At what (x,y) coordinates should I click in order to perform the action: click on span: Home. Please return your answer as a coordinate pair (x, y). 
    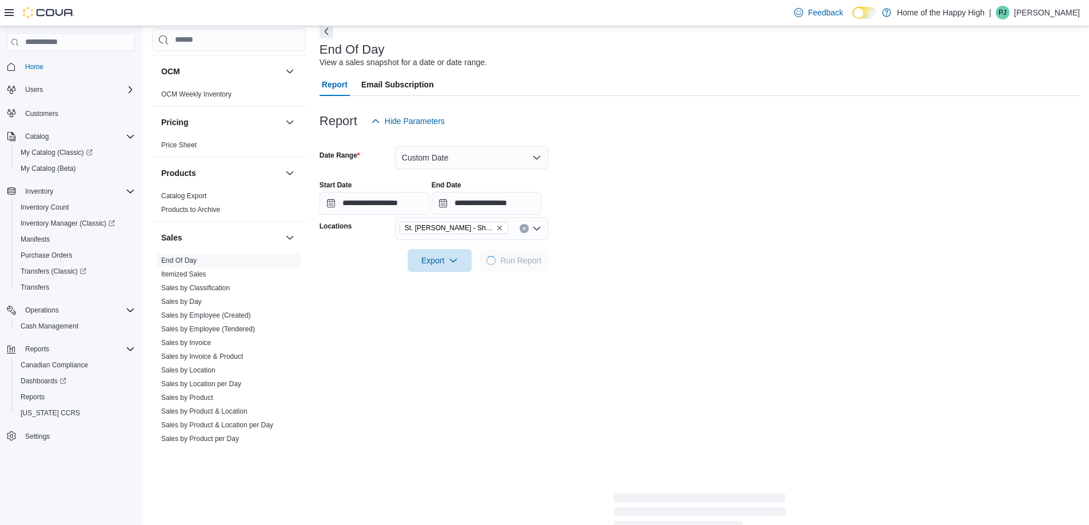
    Looking at the image, I should click on (34, 67).